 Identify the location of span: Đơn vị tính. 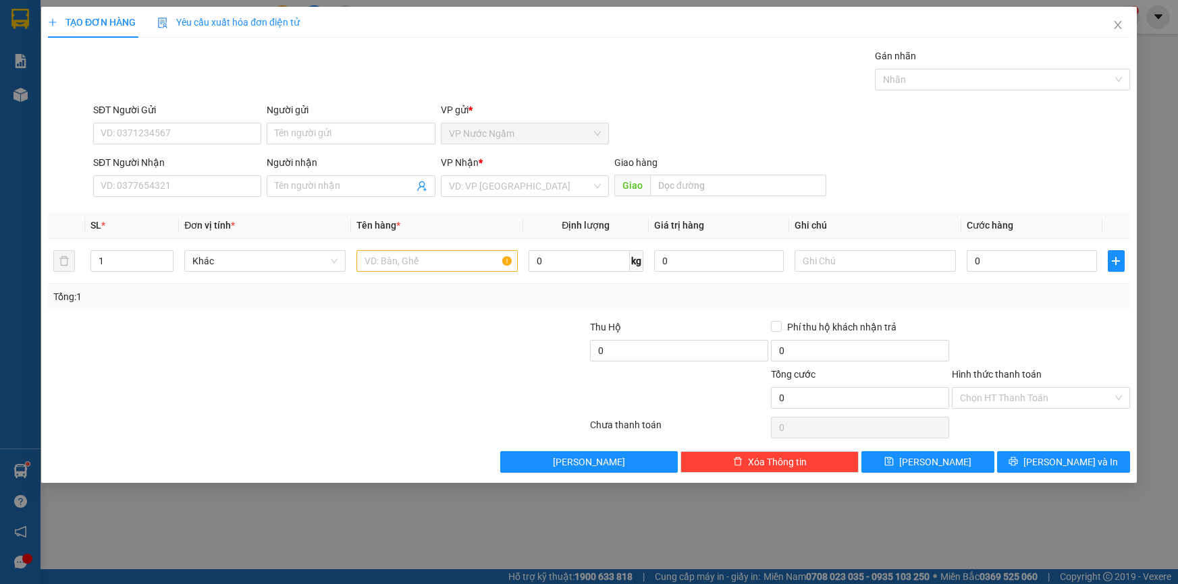
(209, 225).